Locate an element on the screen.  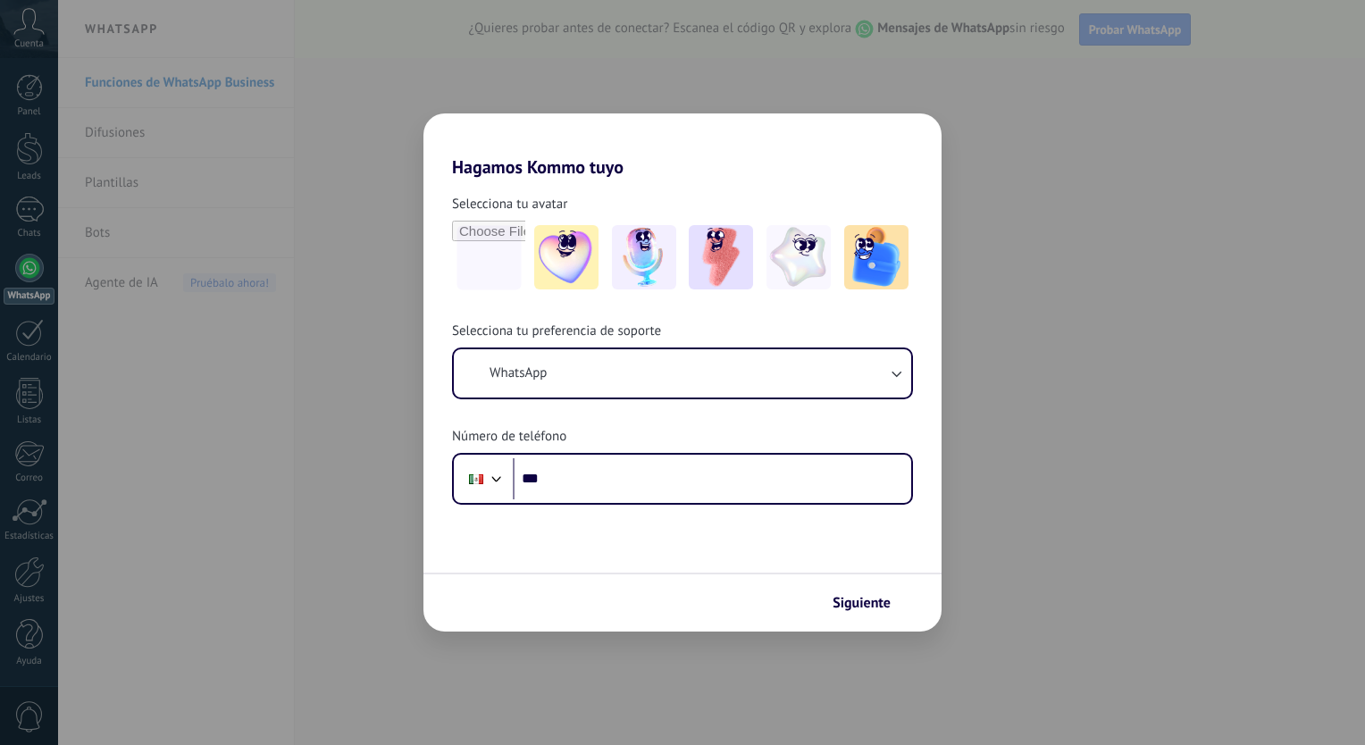
span: Siguiente is located at coordinates (861, 603).